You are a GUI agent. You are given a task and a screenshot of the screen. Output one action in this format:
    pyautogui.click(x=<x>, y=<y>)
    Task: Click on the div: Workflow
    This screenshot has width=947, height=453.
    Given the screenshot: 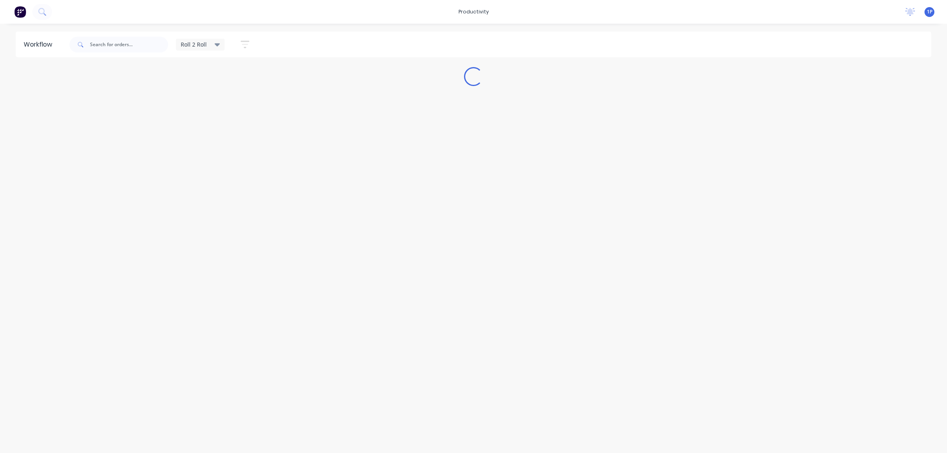 What is the action you would take?
    pyautogui.click(x=40, y=45)
    